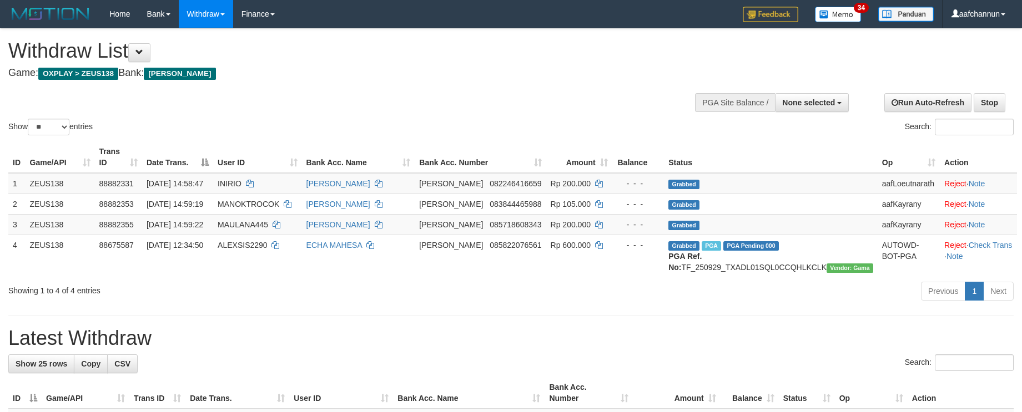 The image size is (1022, 412). Describe the element at coordinates (588, 393) in the screenshot. I see `th: Bank Acc. Number: activate to sort column ascending` at that location.